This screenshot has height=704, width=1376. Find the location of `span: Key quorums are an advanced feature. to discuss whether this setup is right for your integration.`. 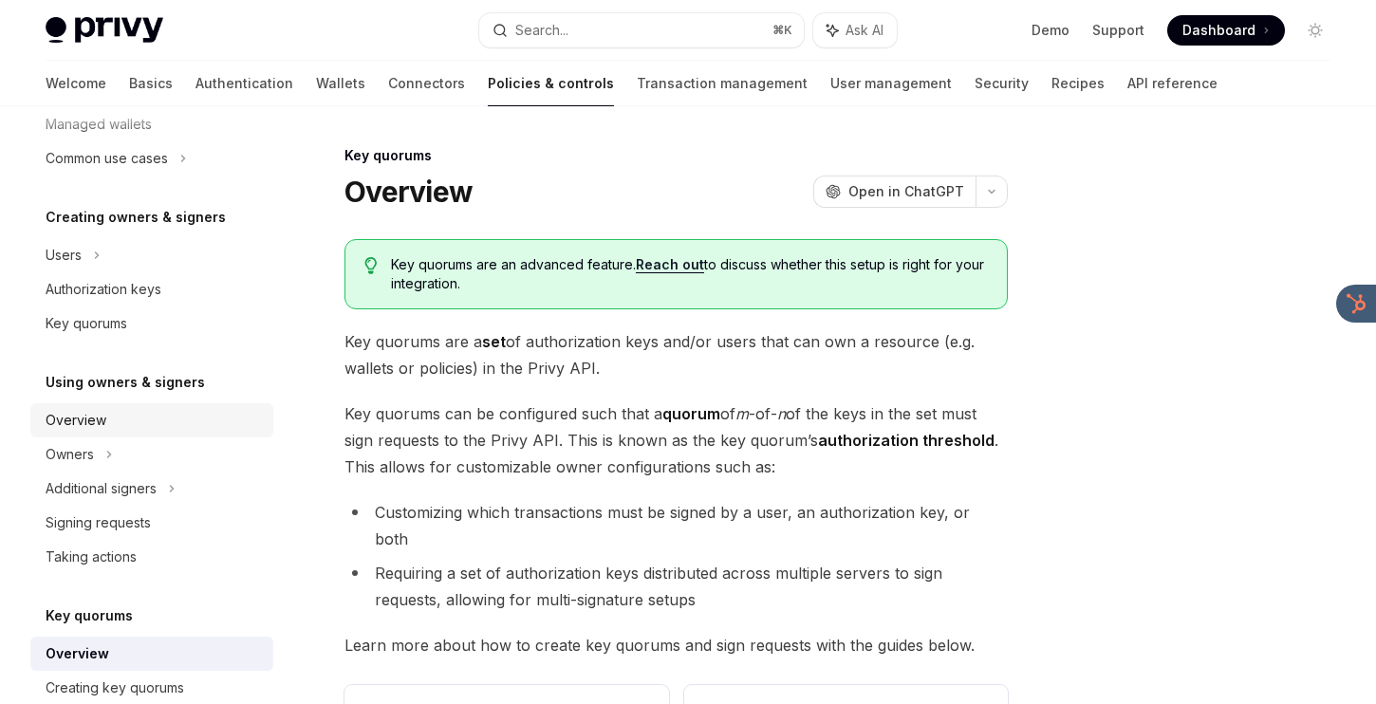

span: Key quorums are an advanced feature. to discuss whether this setup is right for your integration. is located at coordinates (689, 274).